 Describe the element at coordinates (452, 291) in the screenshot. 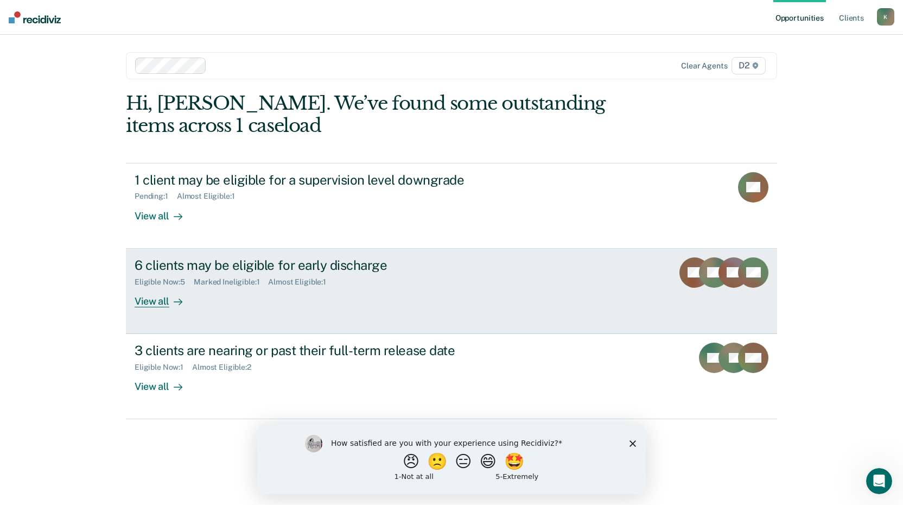

I see `a: 6 clients may be eligible for early dischargeEligible Now:5Marked Ineligible:1Almost Eligible:1Vi...` at that location.